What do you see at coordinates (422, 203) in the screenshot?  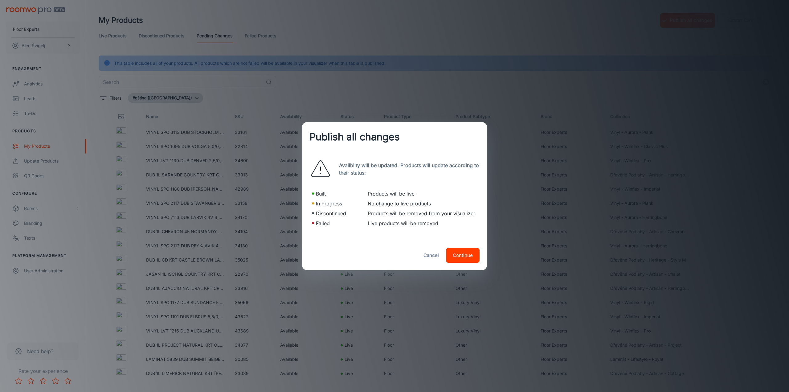 I see `p: No change to live products` at bounding box center [422, 203].